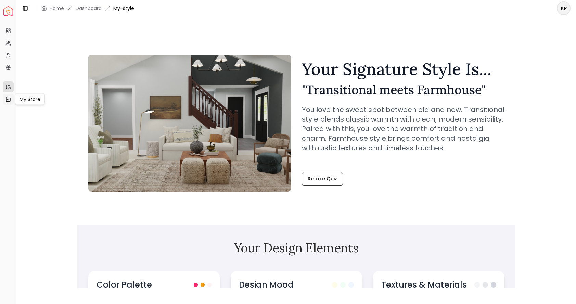  I want to click on a: Dashboard, so click(89, 8).